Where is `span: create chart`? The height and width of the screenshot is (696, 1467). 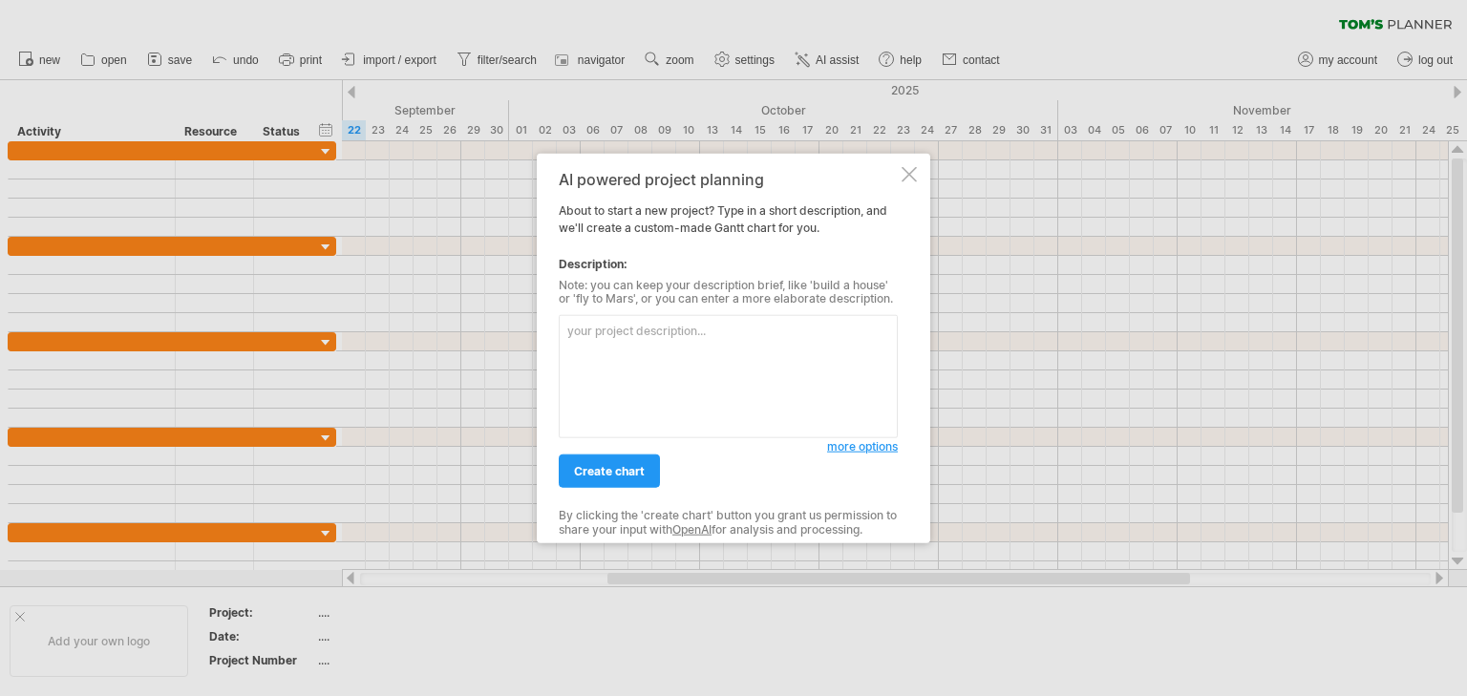 span: create chart is located at coordinates (609, 471).